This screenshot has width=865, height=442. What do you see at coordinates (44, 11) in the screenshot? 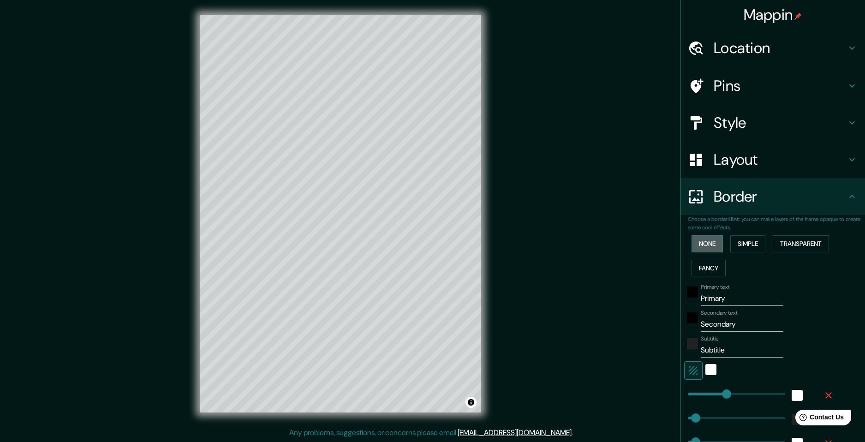
I see `span: Contact Us` at bounding box center [44, 11].